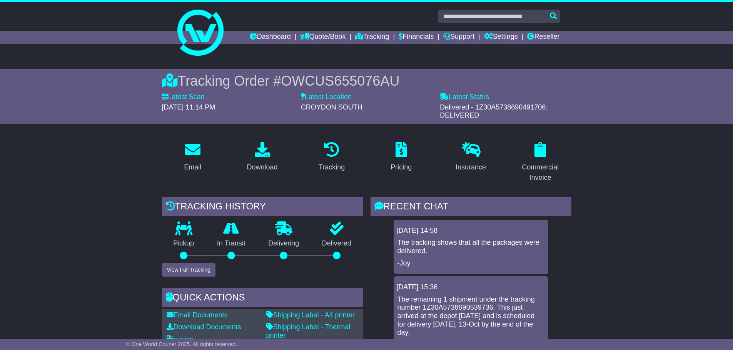 The height and width of the screenshot is (350, 733). What do you see at coordinates (471, 317) in the screenshot?
I see `p: The remaining 1 shipment under the tracking number 1Z30A5738690539736. This just arrived at the d...` at bounding box center [471, 317].